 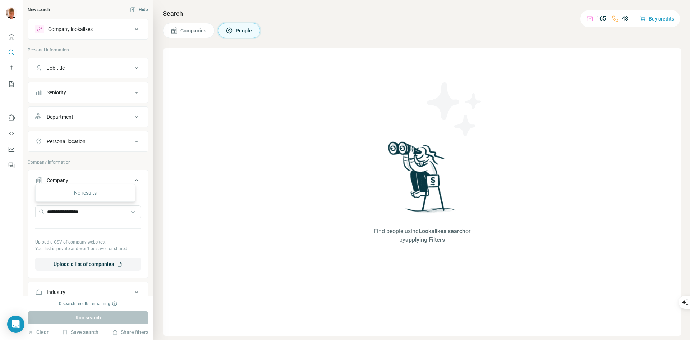 I want to click on p: Personal information, so click(x=88, y=50).